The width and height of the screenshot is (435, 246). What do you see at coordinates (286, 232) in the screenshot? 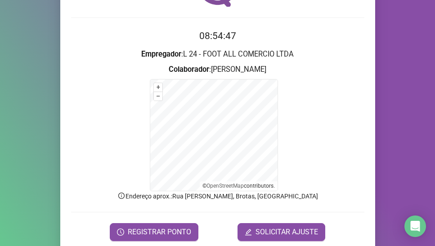
I see `span: SOLICITAR AJUSTE` at bounding box center [286, 232].